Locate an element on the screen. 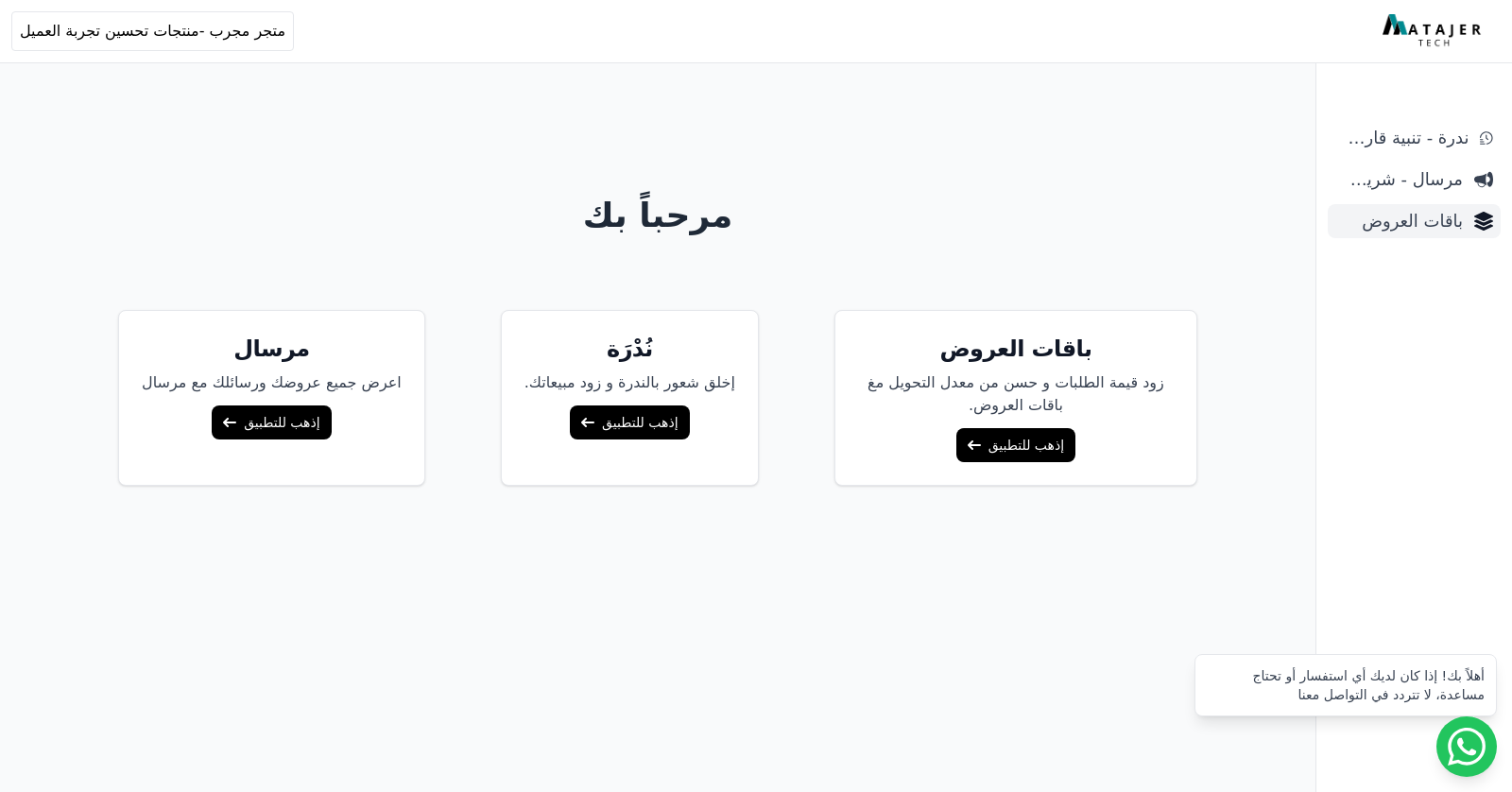  img: MatajerTech Logo is located at coordinates (1434, 31).